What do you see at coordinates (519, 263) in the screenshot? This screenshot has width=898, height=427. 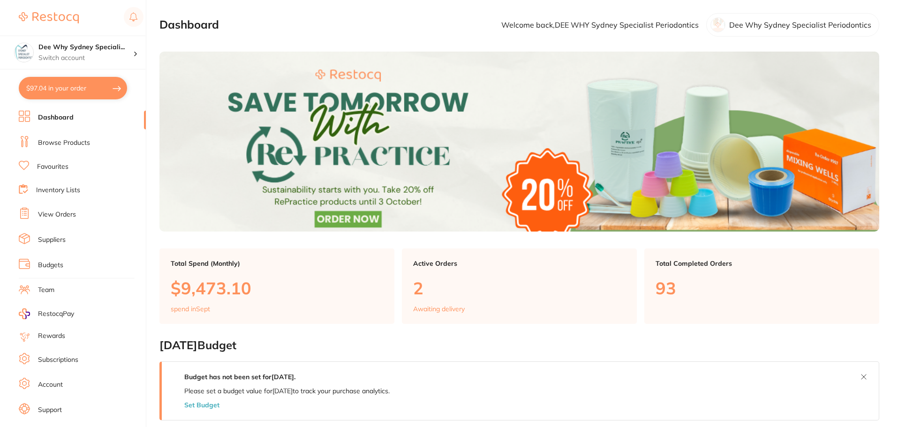 I see `p: Active Orders` at bounding box center [519, 263].